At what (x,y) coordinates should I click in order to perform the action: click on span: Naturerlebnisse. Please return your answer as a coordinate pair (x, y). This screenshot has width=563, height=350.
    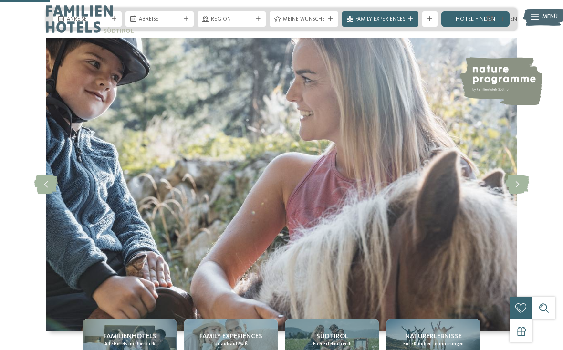
    Looking at the image, I should click on (433, 336).